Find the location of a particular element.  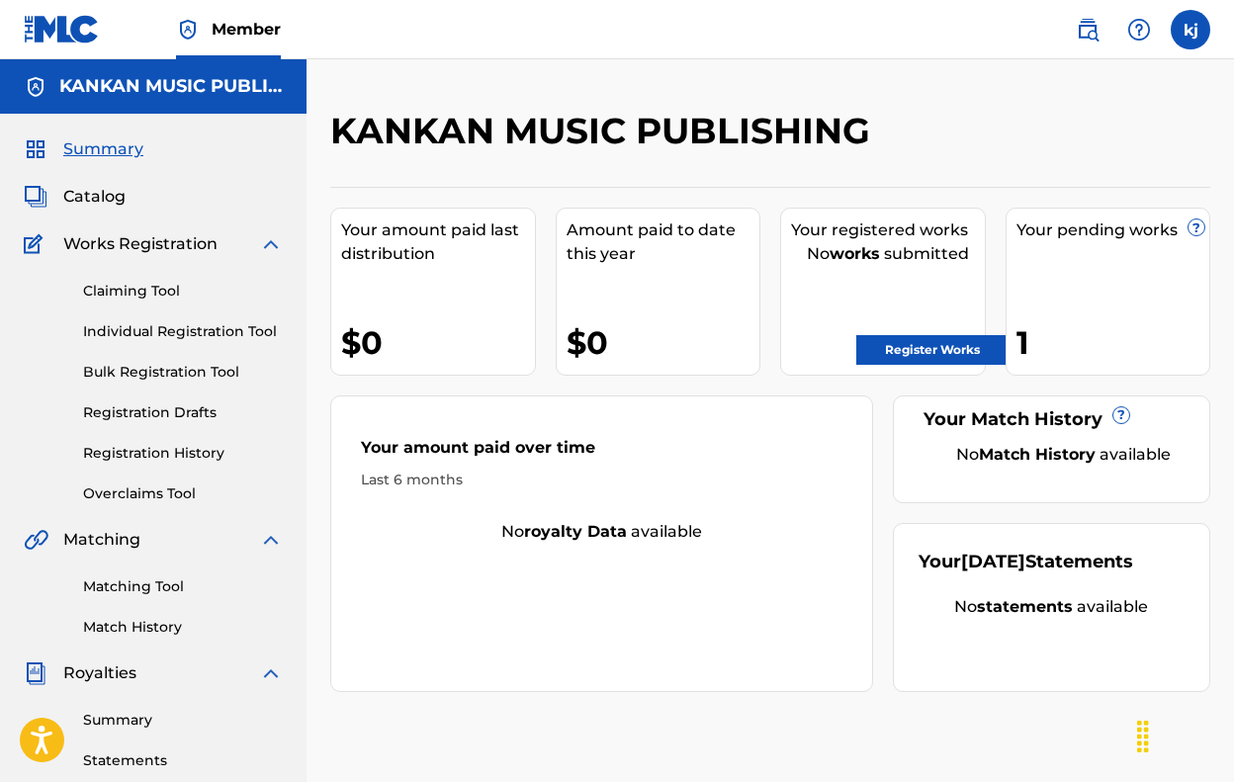

a: Match History is located at coordinates (183, 627).